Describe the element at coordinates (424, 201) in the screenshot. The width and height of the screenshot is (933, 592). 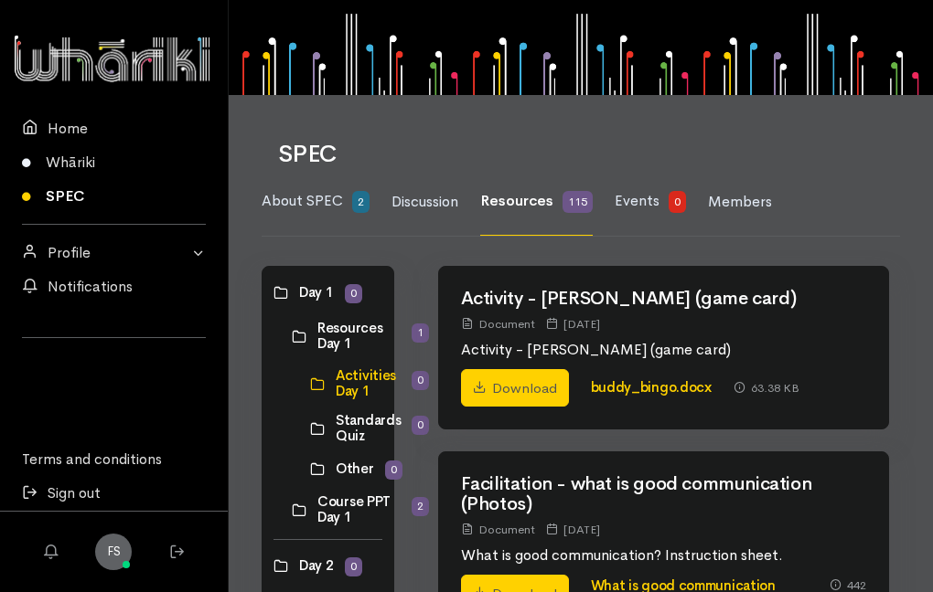
I see `span: Discussion` at that location.